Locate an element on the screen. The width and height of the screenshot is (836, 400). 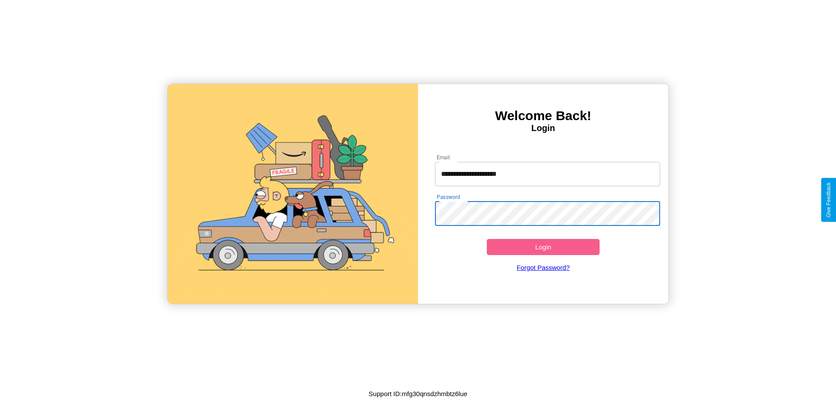
h3: Welcome Back! is located at coordinates (543, 116).